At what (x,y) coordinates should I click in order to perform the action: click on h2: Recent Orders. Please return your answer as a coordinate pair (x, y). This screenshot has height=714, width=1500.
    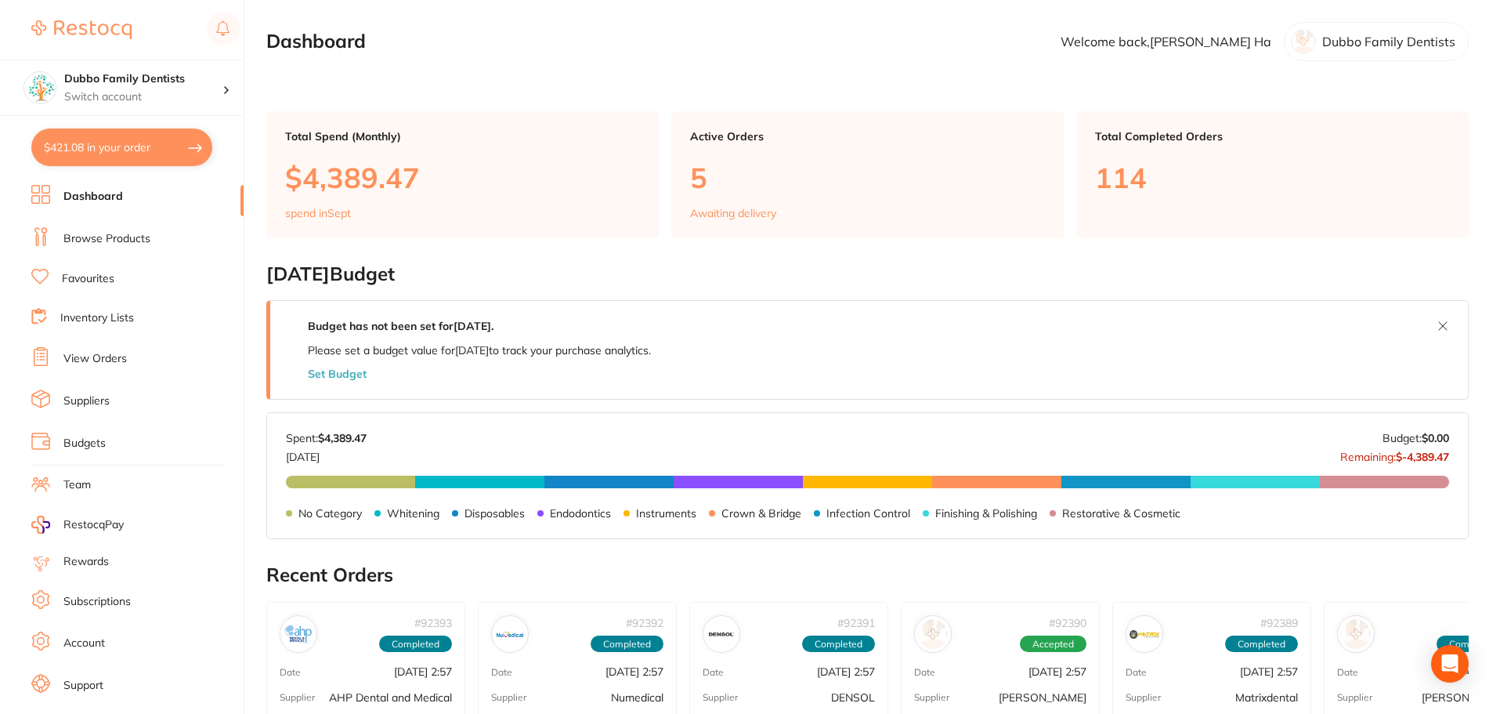
    Looking at the image, I should click on (867, 575).